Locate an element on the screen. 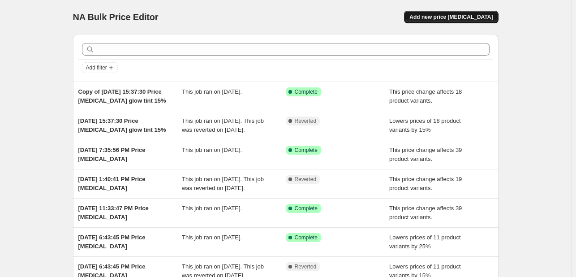 This screenshot has height=277, width=576. span: Lowers prices of 18 product variants by 15% is located at coordinates (425, 125).